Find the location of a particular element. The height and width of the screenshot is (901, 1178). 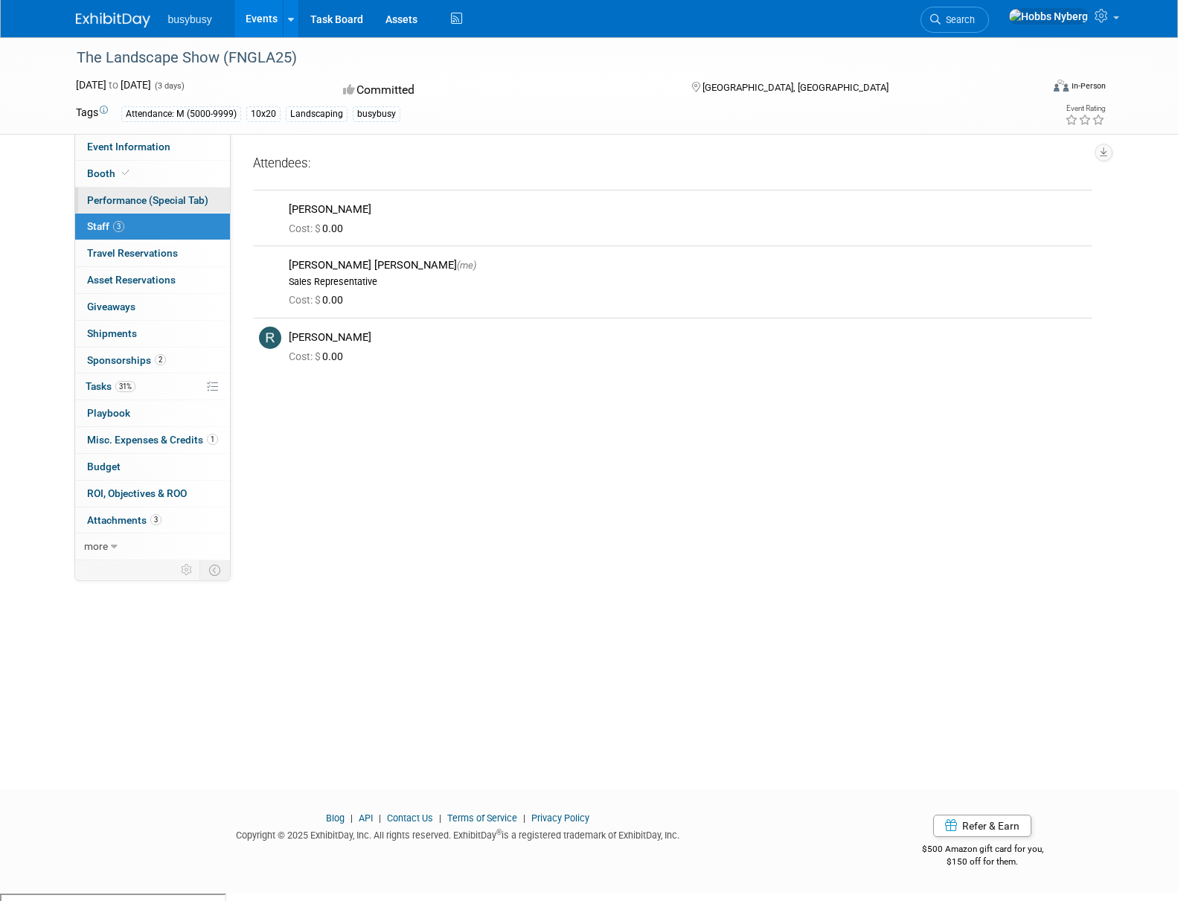

a: Budget is located at coordinates (153, 467).